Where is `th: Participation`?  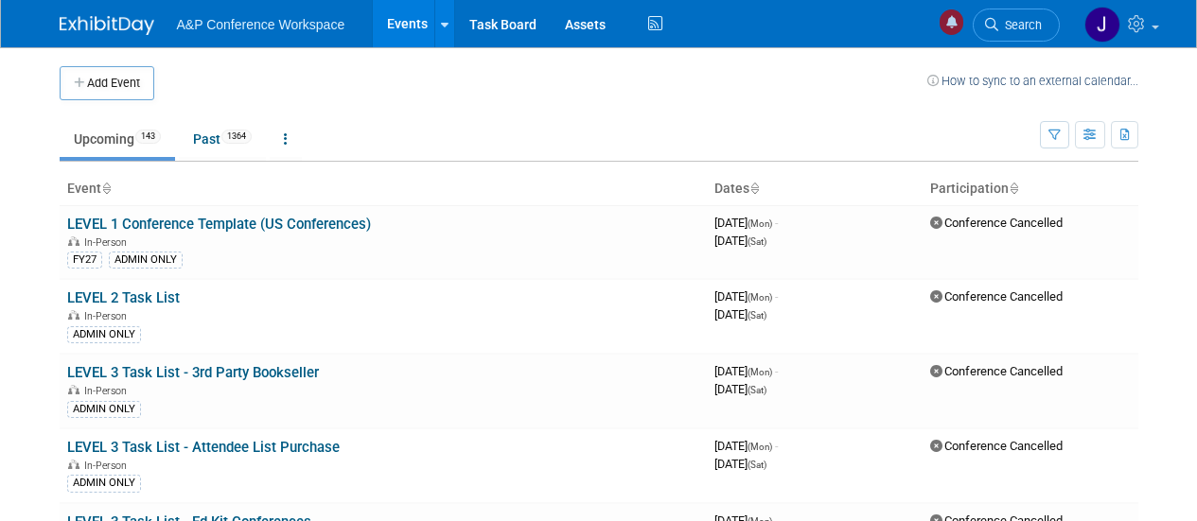 th: Participation is located at coordinates (1030, 189).